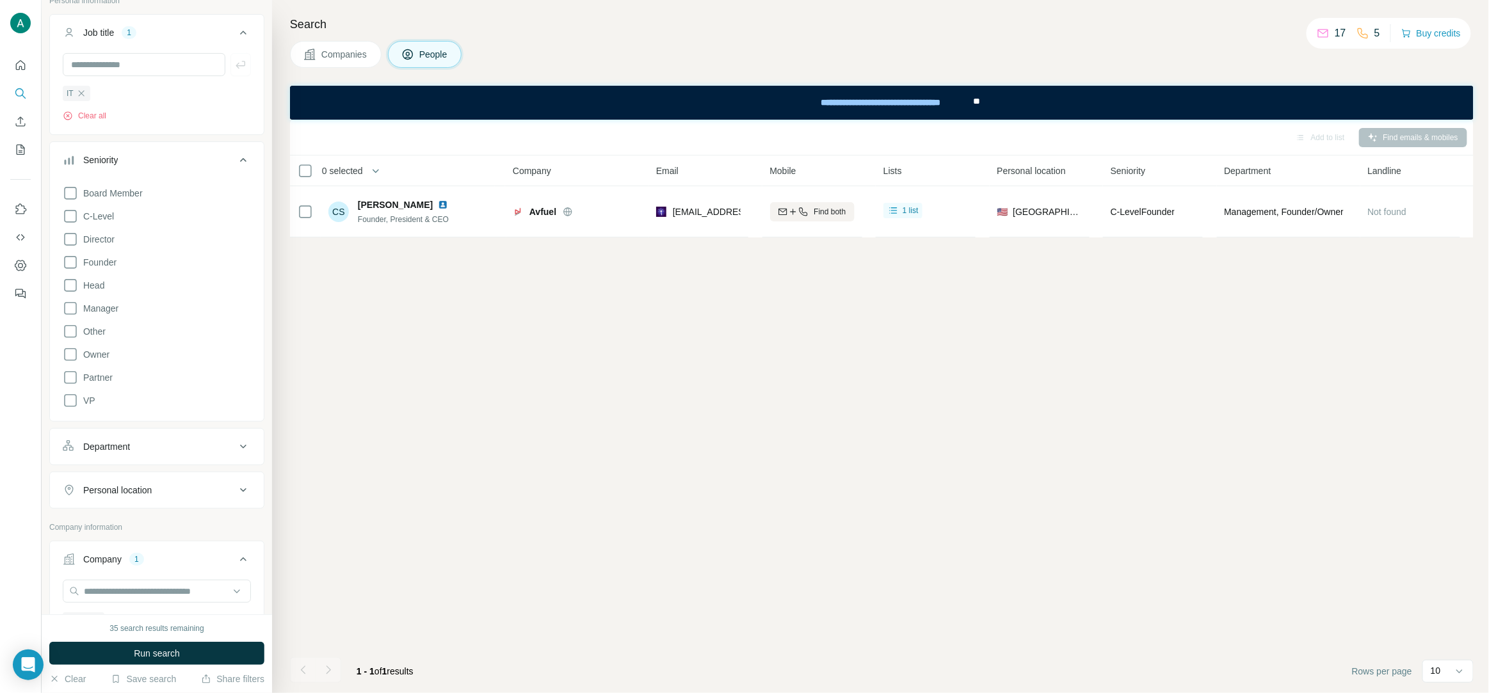 The height and width of the screenshot is (693, 1489). What do you see at coordinates (1387, 212) in the screenshot?
I see `span: Not found` at bounding box center [1387, 212].